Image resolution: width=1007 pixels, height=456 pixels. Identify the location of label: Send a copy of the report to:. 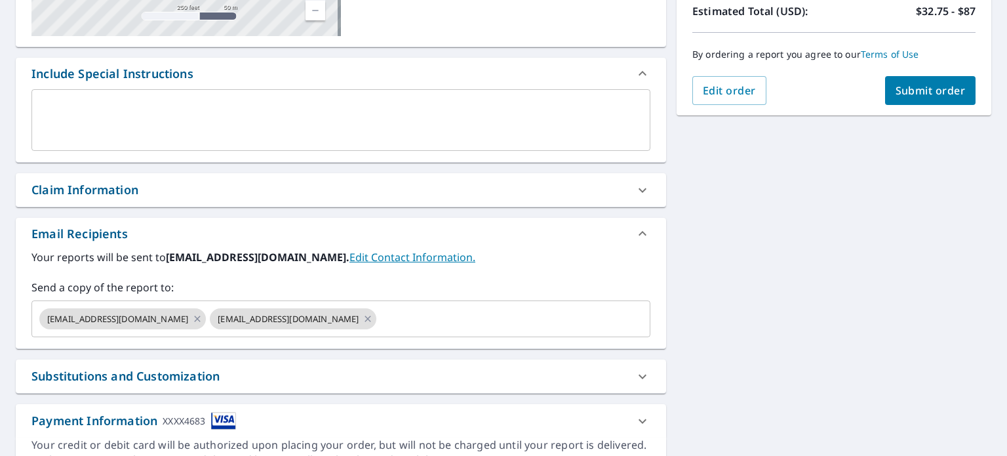
(341, 287).